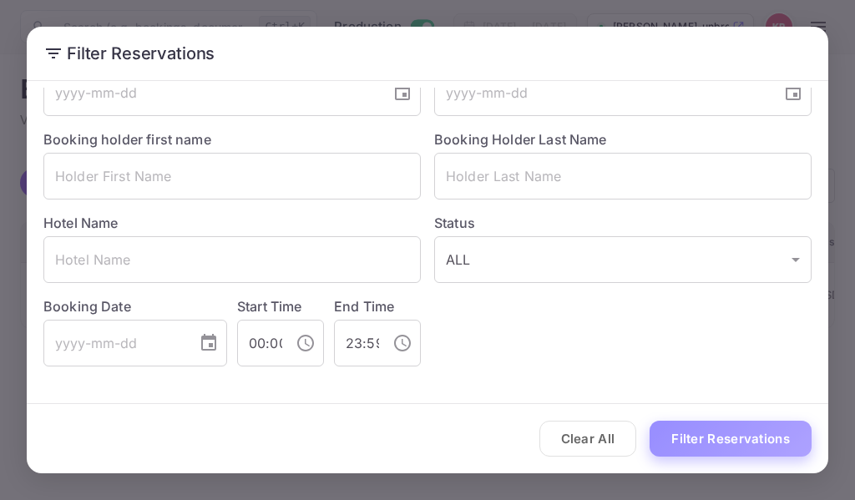  What do you see at coordinates (232, 176) in the screenshot?
I see `input: Holder First Name` at bounding box center [232, 176].